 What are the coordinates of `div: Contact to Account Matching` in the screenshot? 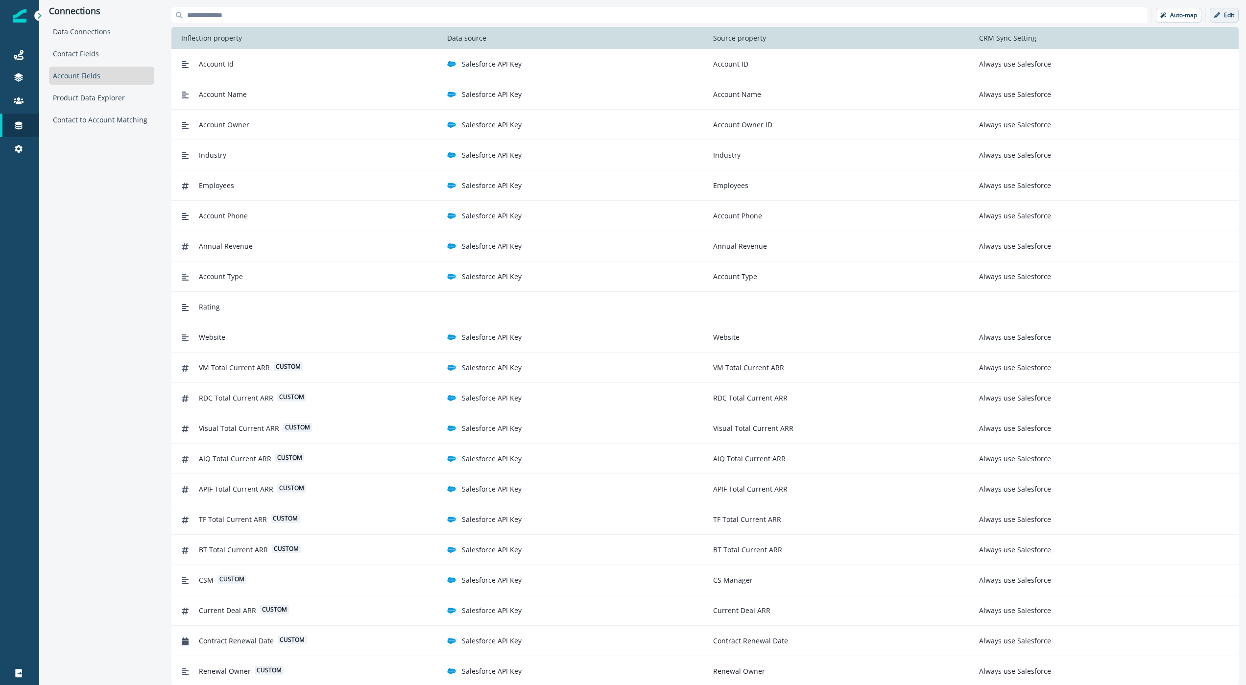 It's located at (101, 120).